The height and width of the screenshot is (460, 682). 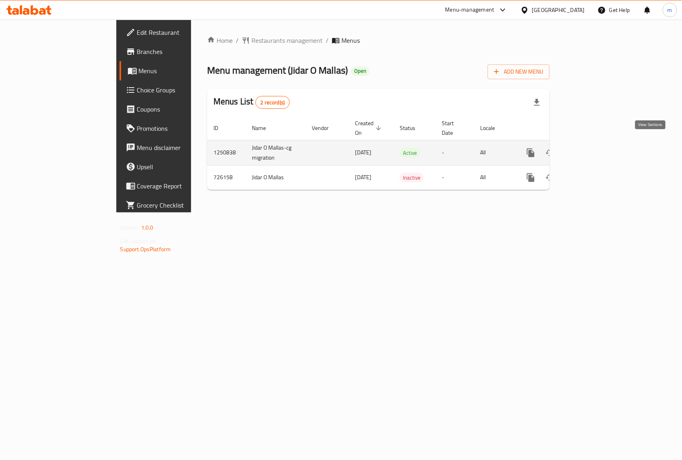 What do you see at coordinates (275, 152) in the screenshot?
I see `td: Jidar O Mallas-cg migration` at bounding box center [275, 152].